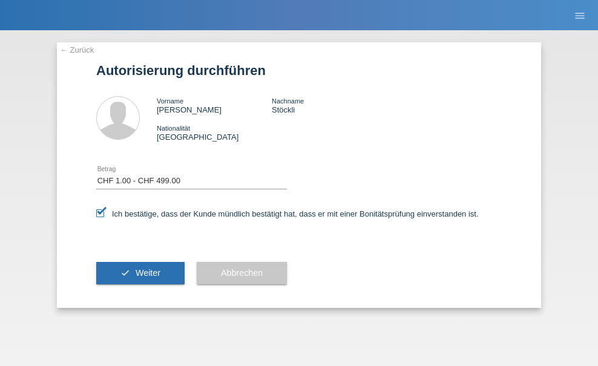 This screenshot has height=366, width=598. What do you see at coordinates (170, 101) in the screenshot?
I see `span: Vorname` at bounding box center [170, 101].